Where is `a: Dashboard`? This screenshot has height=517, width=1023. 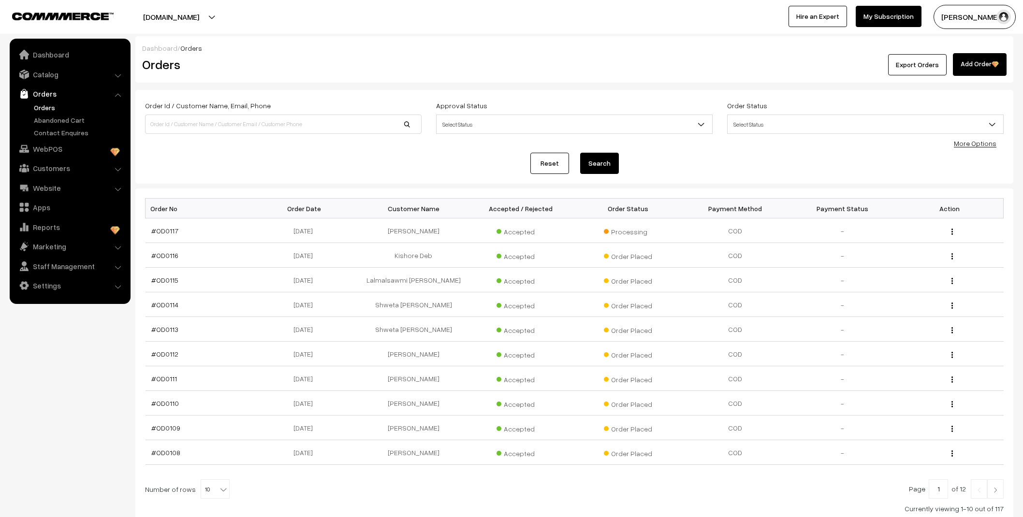 a: Dashboard is located at coordinates (70, 55).